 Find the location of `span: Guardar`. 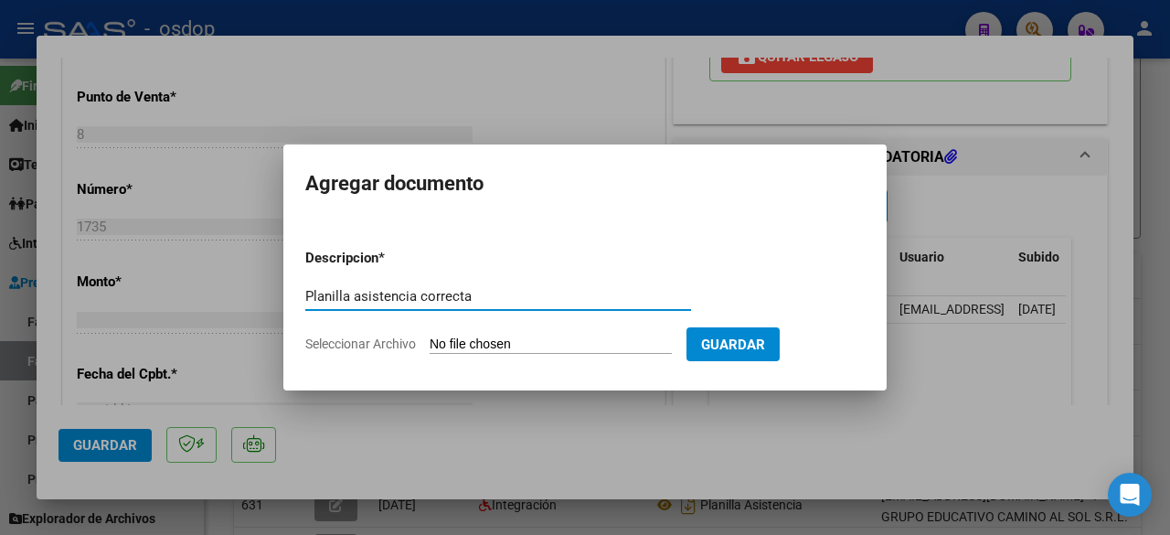

span: Guardar is located at coordinates (733, 345).